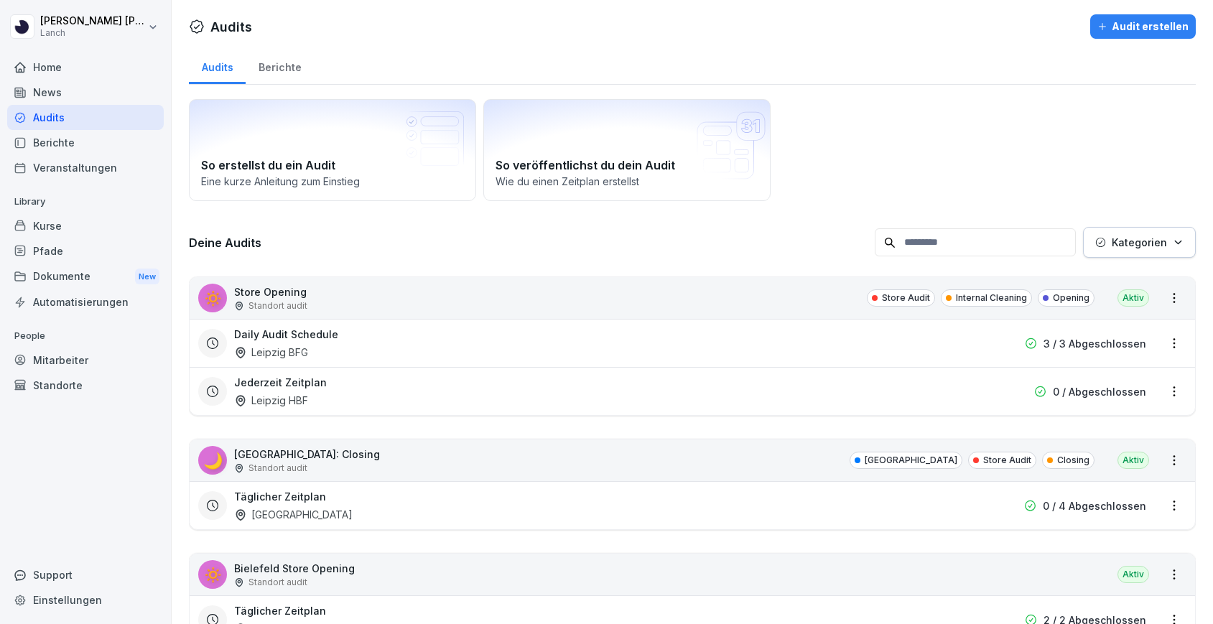 Image resolution: width=1213 pixels, height=624 pixels. What do you see at coordinates (85, 67) in the screenshot?
I see `a: Home` at bounding box center [85, 67].